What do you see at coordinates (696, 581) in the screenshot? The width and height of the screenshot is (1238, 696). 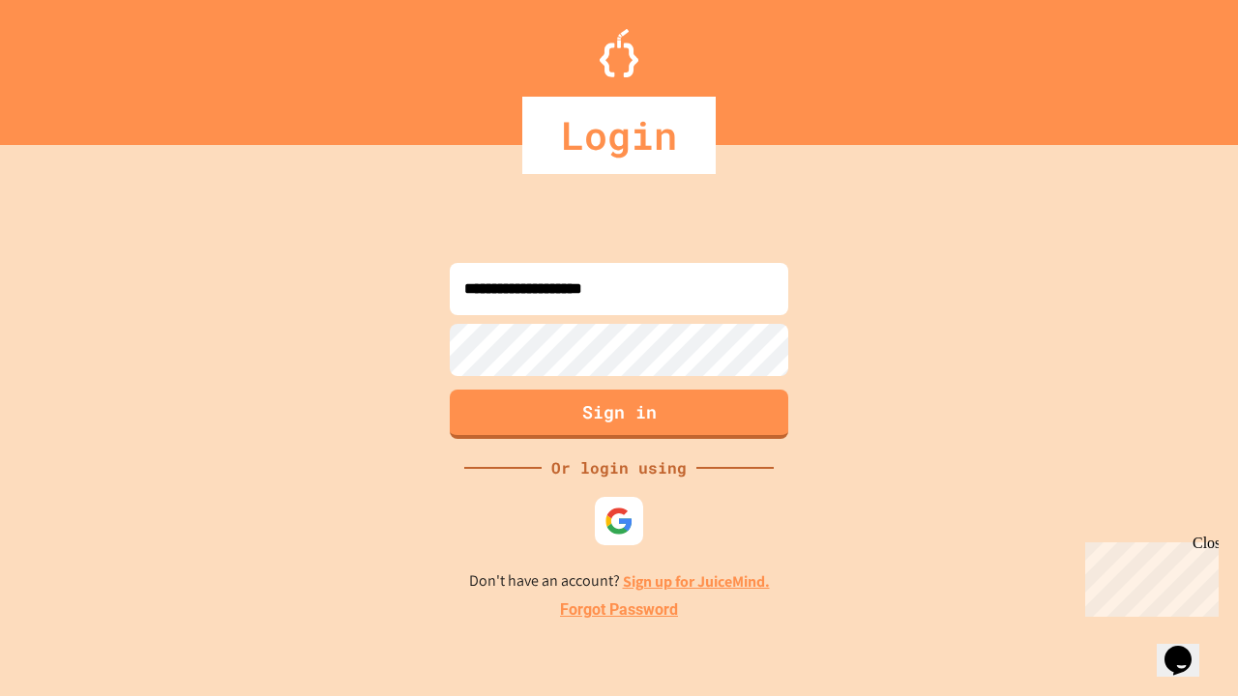 I see `a: Sign up for JuiceMind.` at bounding box center [696, 581].